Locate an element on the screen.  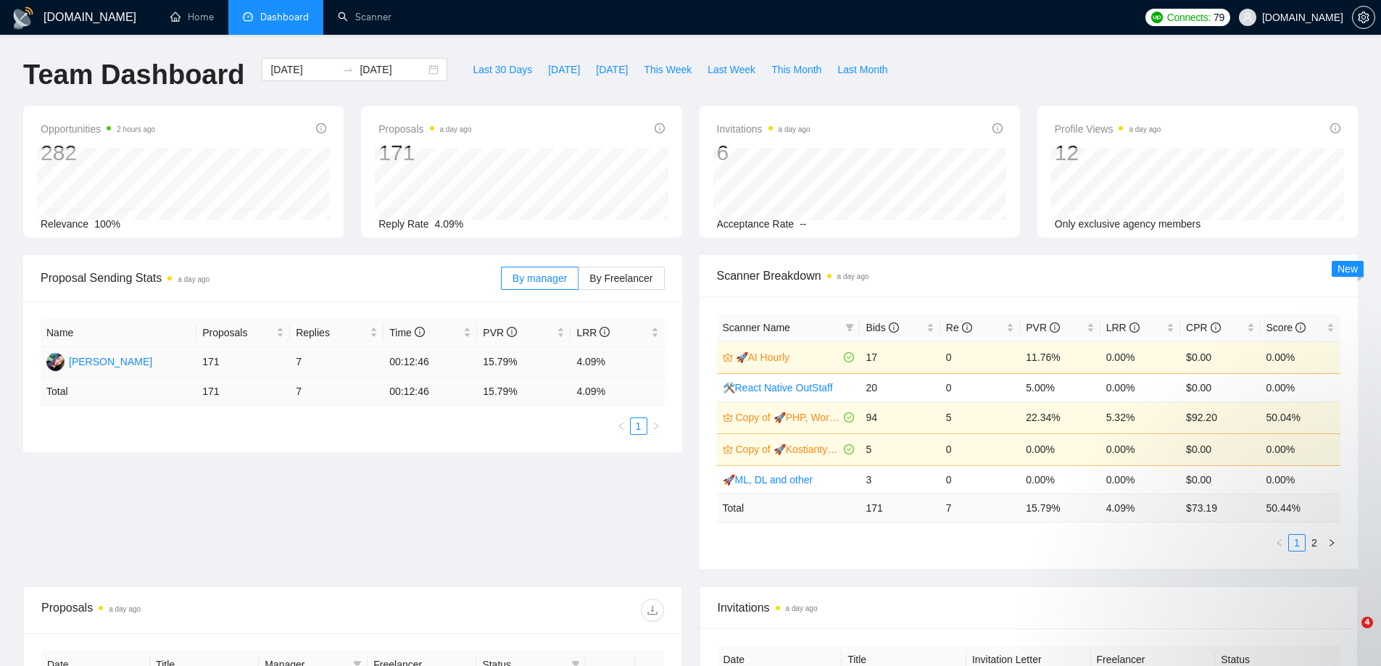
span: Bids is located at coordinates (882, 328).